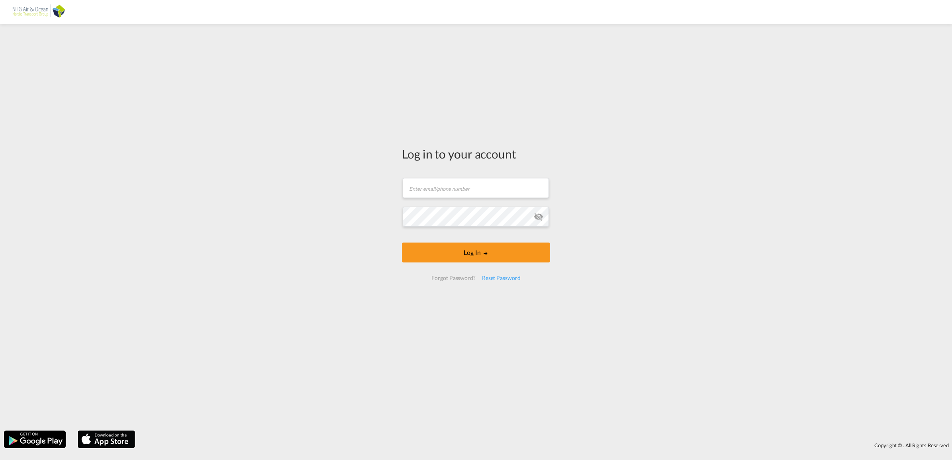 The image size is (952, 460). What do you see at coordinates (476, 252) in the screenshot?
I see `button: LOGIN` at bounding box center [476, 252].